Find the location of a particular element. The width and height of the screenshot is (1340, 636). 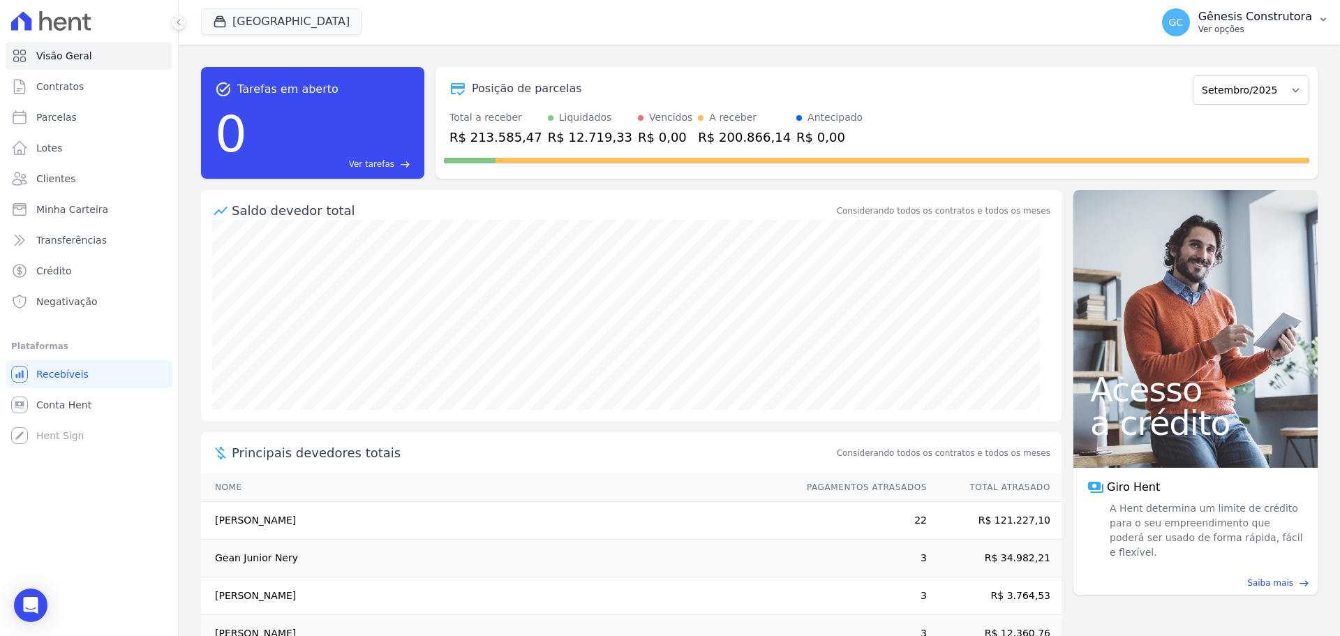

a: Lotes is located at coordinates (89, 148).